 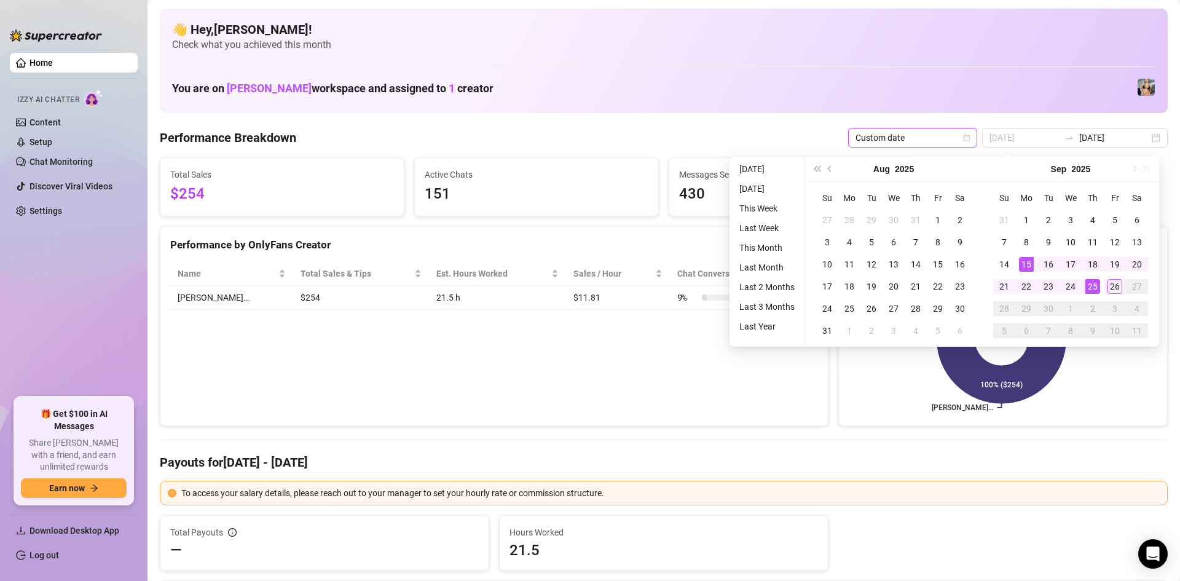 What do you see at coordinates (1115, 242) in the screenshot?
I see `td: 2025-09-12` at bounding box center [1115, 242].